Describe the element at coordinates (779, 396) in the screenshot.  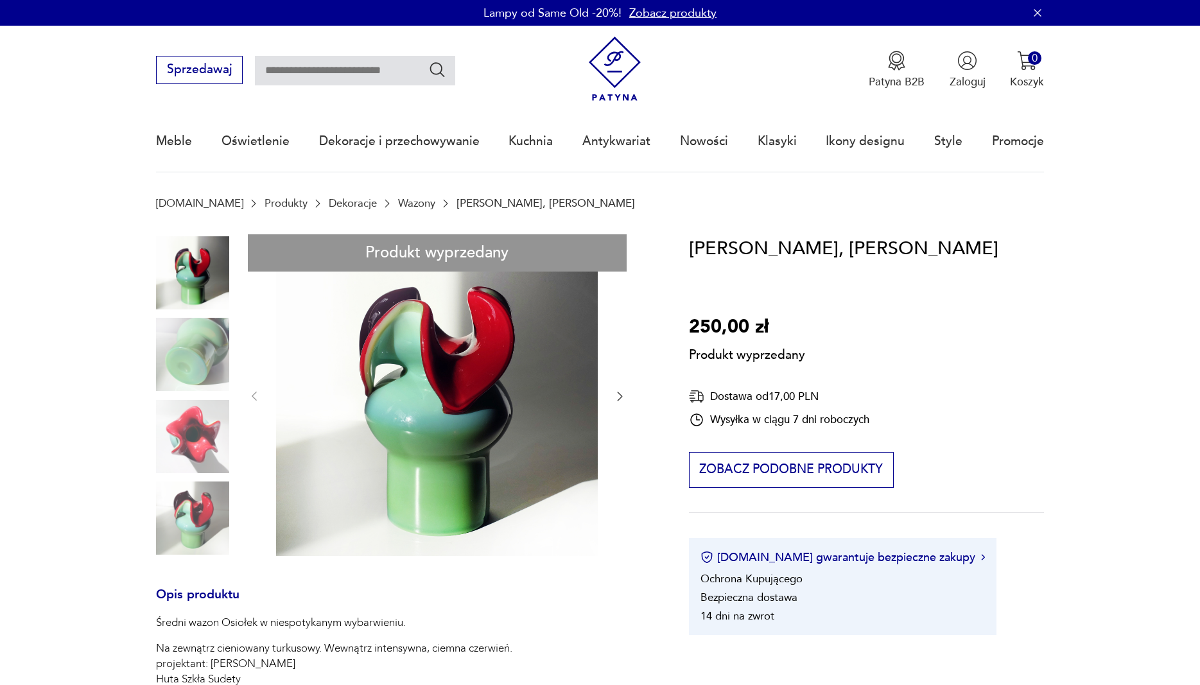
I see `div: Dostawa od 17,00 PLN` at that location.